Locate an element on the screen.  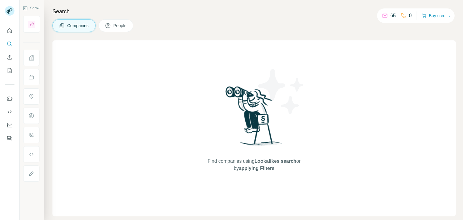
p: 0 is located at coordinates (410, 16).